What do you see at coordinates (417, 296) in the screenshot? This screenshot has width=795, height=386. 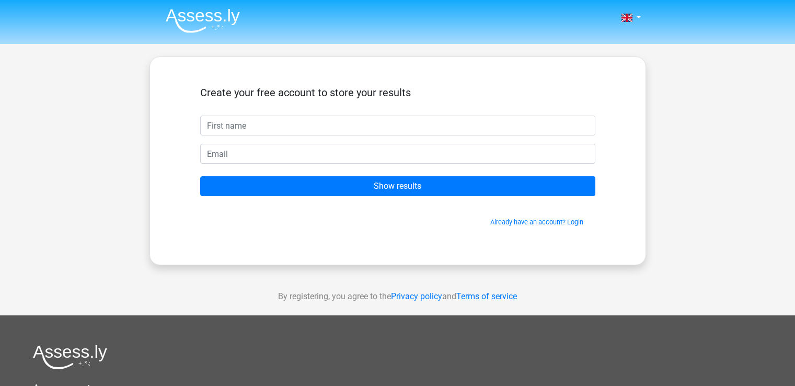 I see `a: Privacy policy` at bounding box center [417, 296].